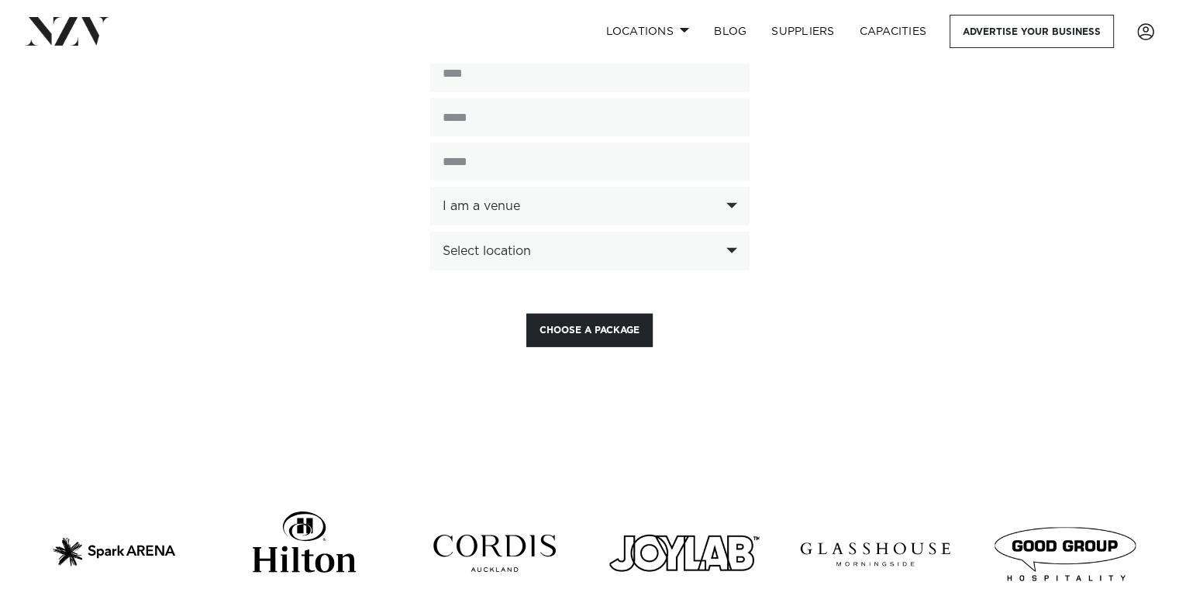 The height and width of the screenshot is (613, 1179). What do you see at coordinates (1031, 31) in the screenshot?
I see `a: Advertise your business` at bounding box center [1031, 31].